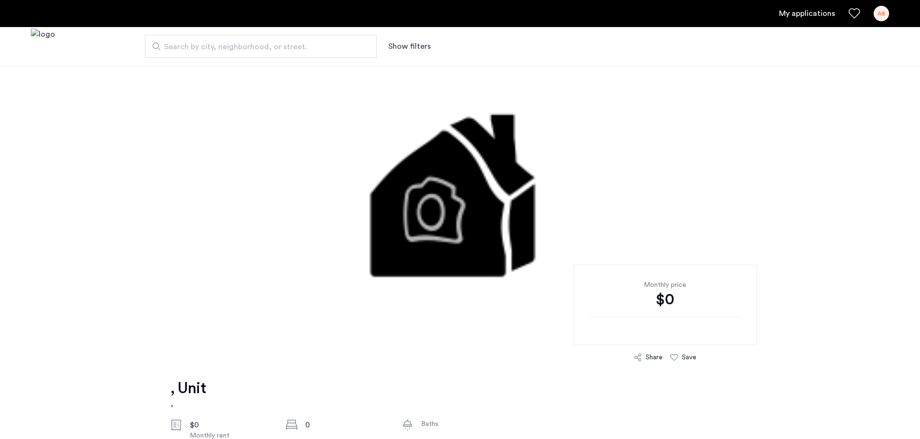 Image resolution: width=920 pixels, height=439 pixels. I want to click on img: 1.gif, so click(460, 211).